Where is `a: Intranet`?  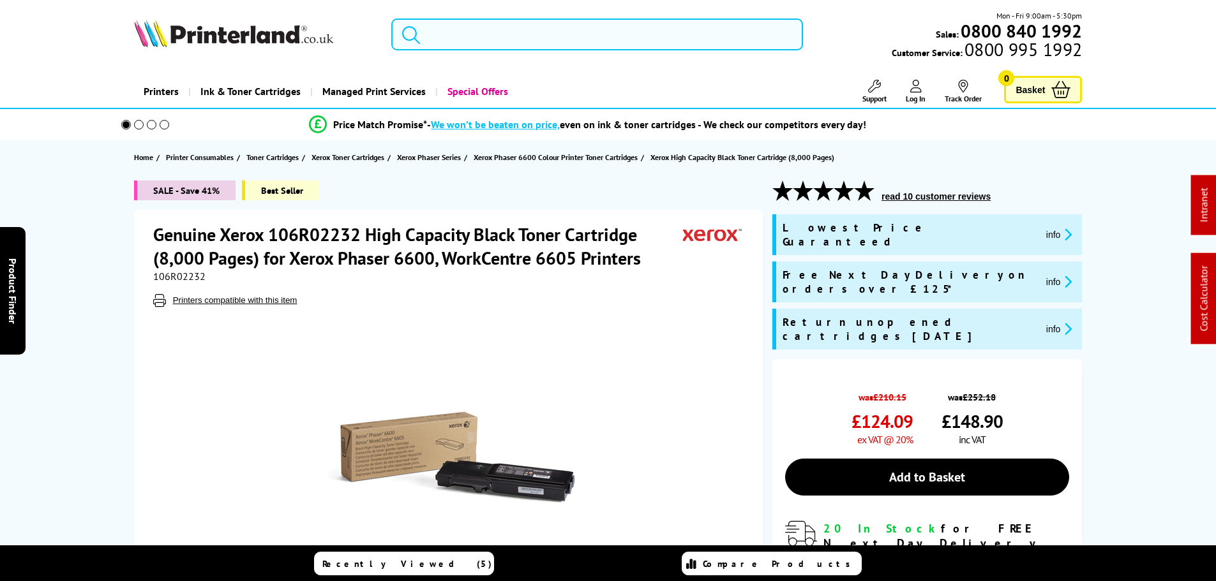
a: Intranet is located at coordinates (1204, 206).